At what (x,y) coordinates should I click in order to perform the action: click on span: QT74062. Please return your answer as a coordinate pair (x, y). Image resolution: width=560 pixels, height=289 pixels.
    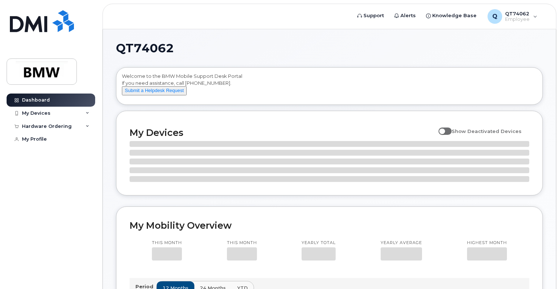
    Looking at the image, I should click on (145, 48).